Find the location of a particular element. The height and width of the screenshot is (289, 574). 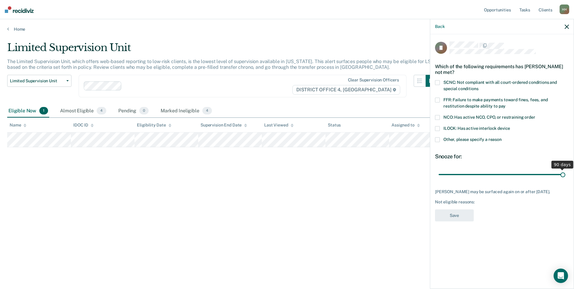

span: Limited Supervision Unit is located at coordinates (37, 81).